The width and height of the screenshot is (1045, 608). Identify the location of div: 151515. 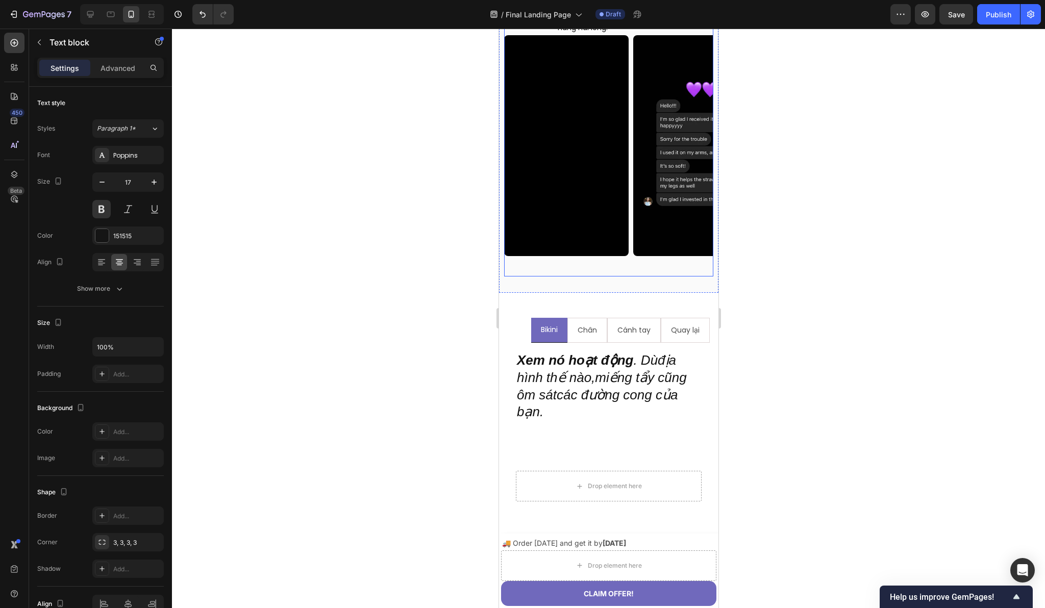
(137, 236).